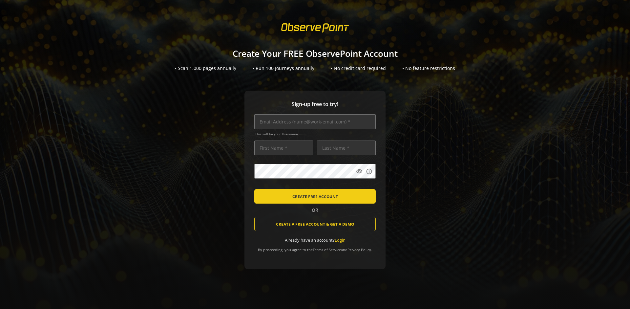 This screenshot has height=309, width=630. I want to click on div: • No feature restrictions, so click(428, 68).